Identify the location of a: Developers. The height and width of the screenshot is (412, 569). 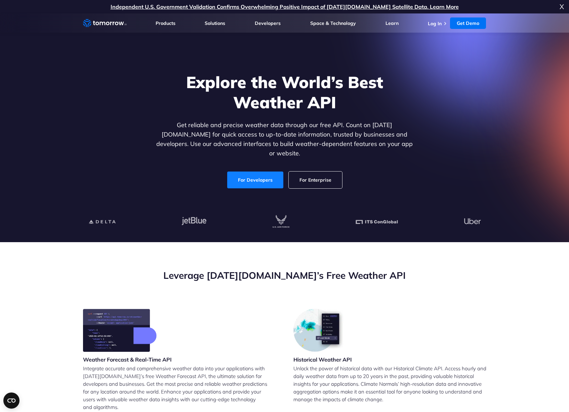
(268, 23).